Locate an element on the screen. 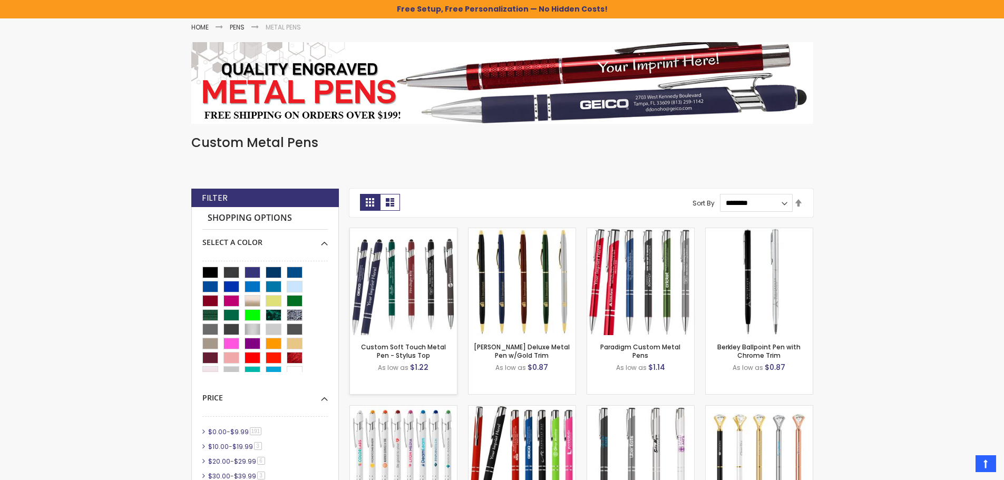  a: Home is located at coordinates (200, 27).